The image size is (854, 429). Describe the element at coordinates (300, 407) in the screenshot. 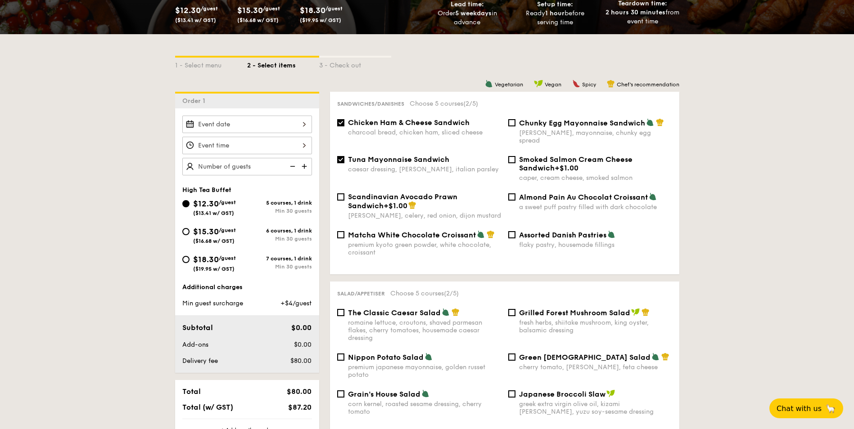

I see `span: $87.20` at that location.